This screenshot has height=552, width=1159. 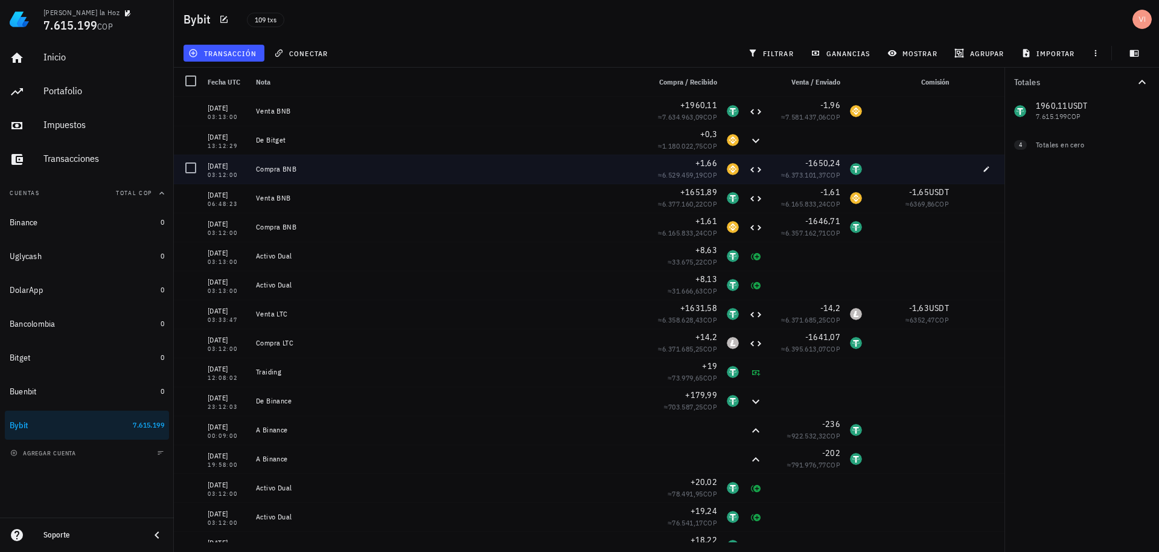 What do you see at coordinates (1142, 19) in the screenshot?
I see `div: avatar` at bounding box center [1142, 19].